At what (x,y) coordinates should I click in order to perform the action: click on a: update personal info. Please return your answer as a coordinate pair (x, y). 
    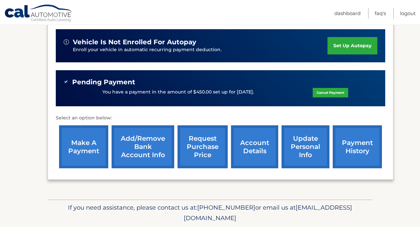
    Looking at the image, I should click on (305, 147).